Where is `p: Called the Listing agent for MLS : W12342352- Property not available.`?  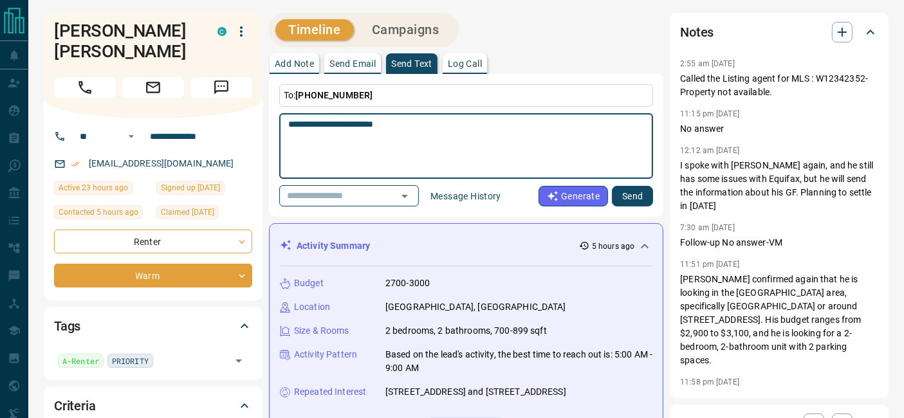
p: Called the Listing agent for MLS : W12342352- Property not available. is located at coordinates (779, 86).